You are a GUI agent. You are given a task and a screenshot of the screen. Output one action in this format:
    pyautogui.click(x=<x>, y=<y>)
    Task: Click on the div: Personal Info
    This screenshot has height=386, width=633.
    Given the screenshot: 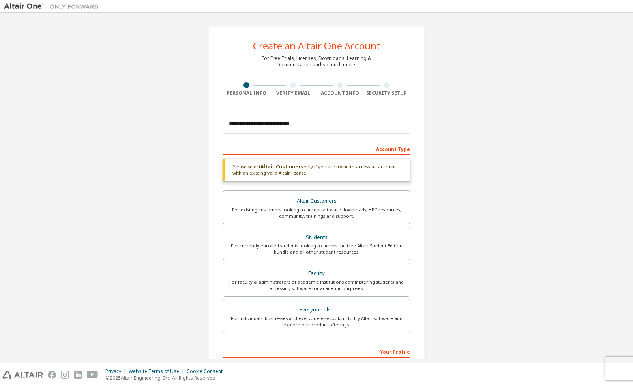 What is the action you would take?
    pyautogui.click(x=246, y=93)
    